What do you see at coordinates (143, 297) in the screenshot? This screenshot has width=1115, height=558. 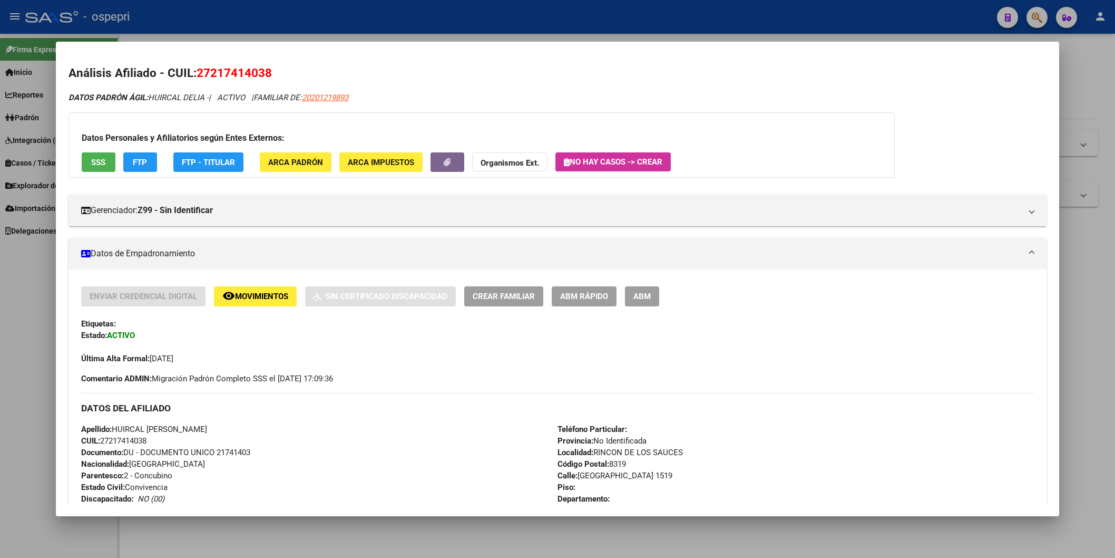 I see `span: Enviar Credencial Digital` at bounding box center [143, 297].